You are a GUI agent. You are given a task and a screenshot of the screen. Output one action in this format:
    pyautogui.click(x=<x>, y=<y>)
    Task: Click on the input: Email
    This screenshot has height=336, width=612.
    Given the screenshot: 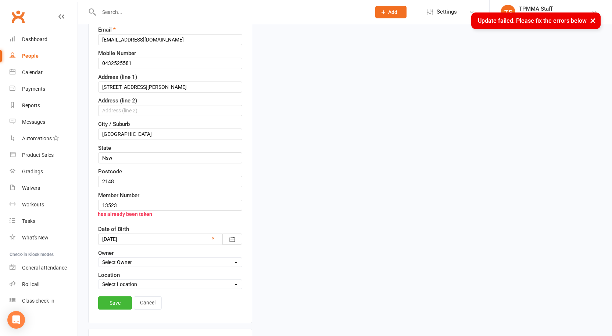 What is the action you would take?
    pyautogui.click(x=170, y=40)
    